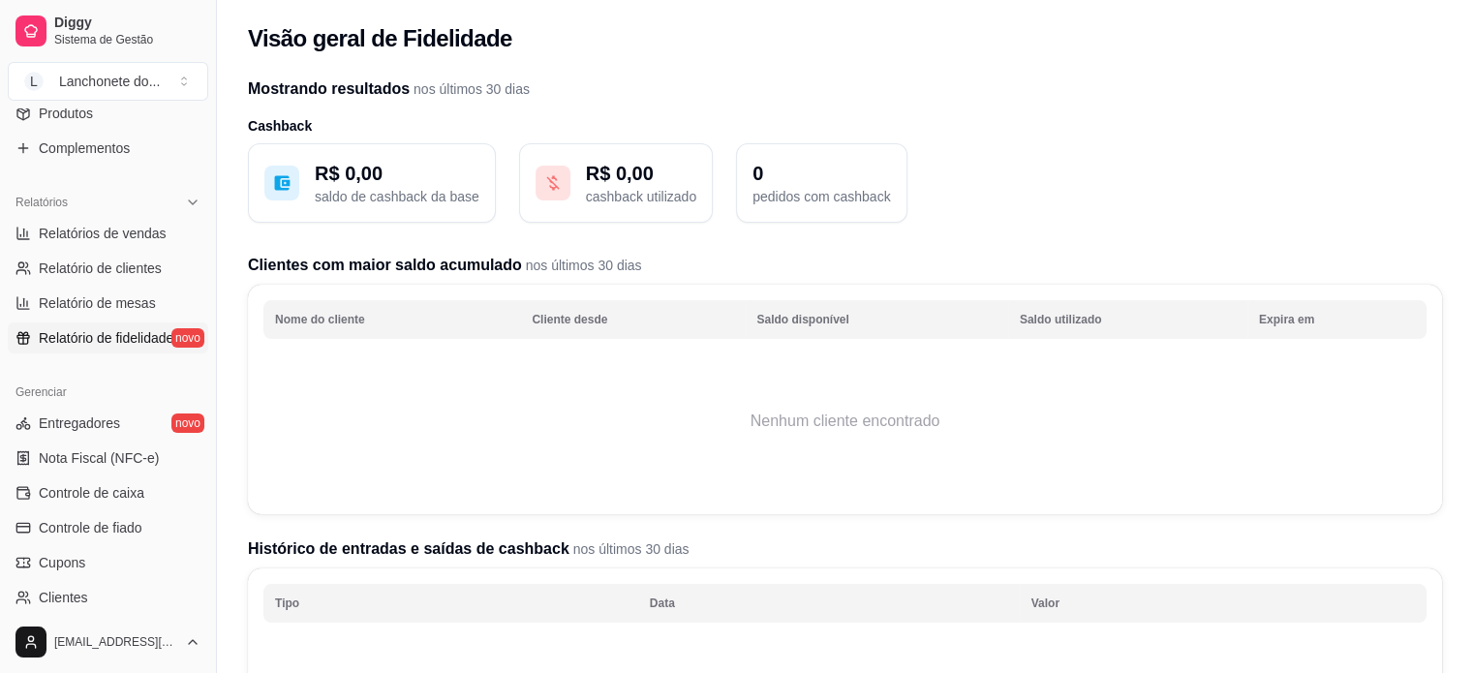  Describe the element at coordinates (63, 598) in the screenshot. I see `span: Clientes` at that location.